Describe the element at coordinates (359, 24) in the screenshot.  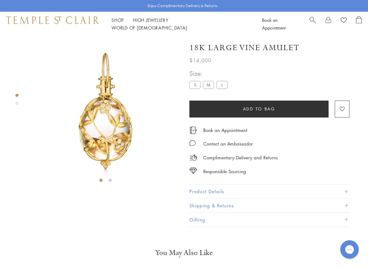
I see `a: Open Shopping Bag` at that location.